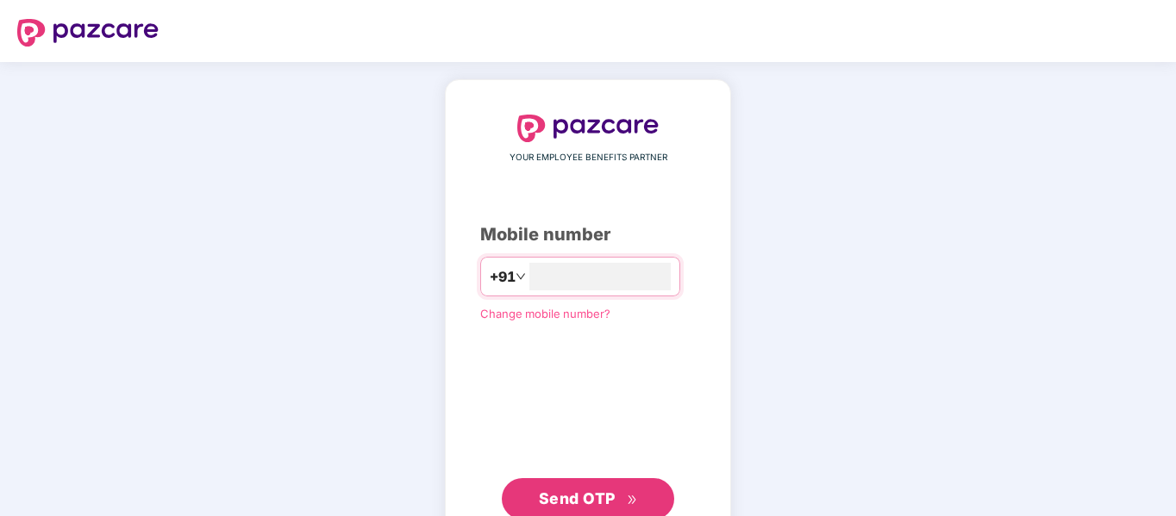  Describe the element at coordinates (588, 158) in the screenshot. I see `span: YOUR EMPLOYEE BENEFITS PARTNER` at that location.